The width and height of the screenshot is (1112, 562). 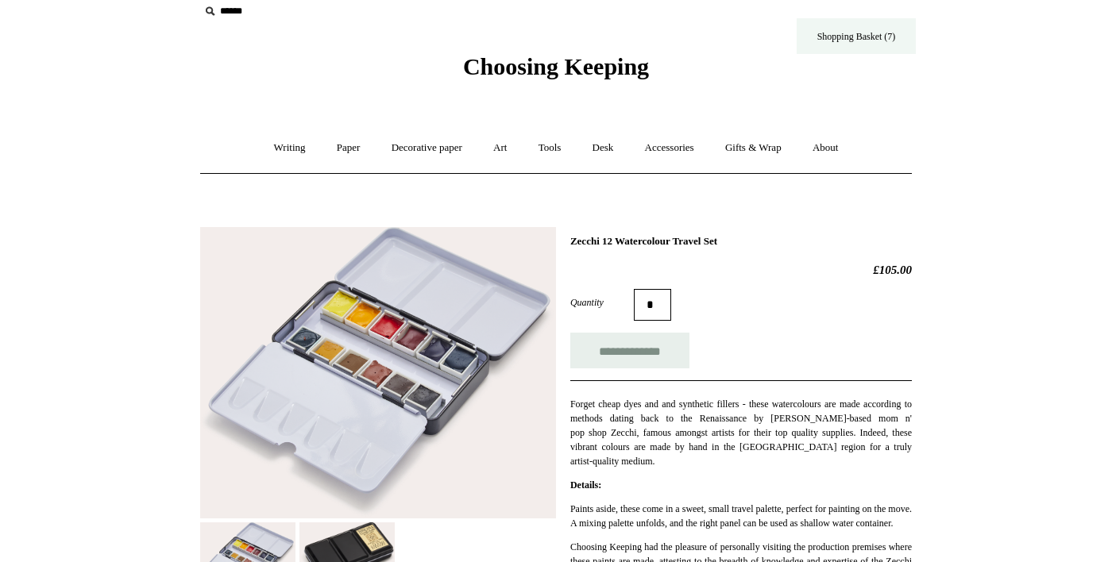 I want to click on a: Paper, so click(x=349, y=148).